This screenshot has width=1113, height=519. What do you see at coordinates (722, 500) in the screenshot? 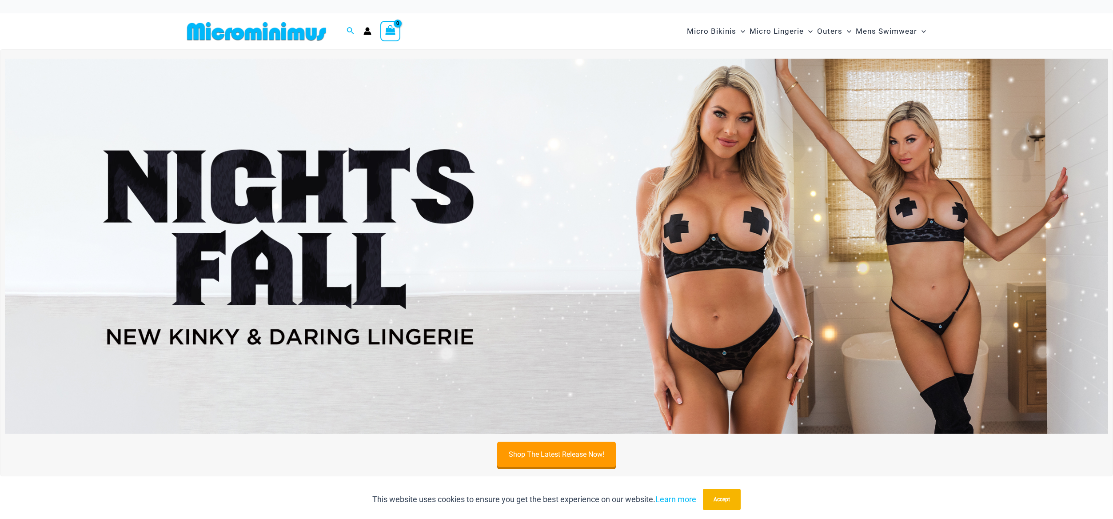
I see `button: Accept` at bounding box center [722, 500].